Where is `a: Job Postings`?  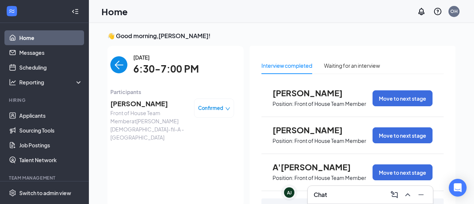 a: Job Postings is located at coordinates (51, 145).